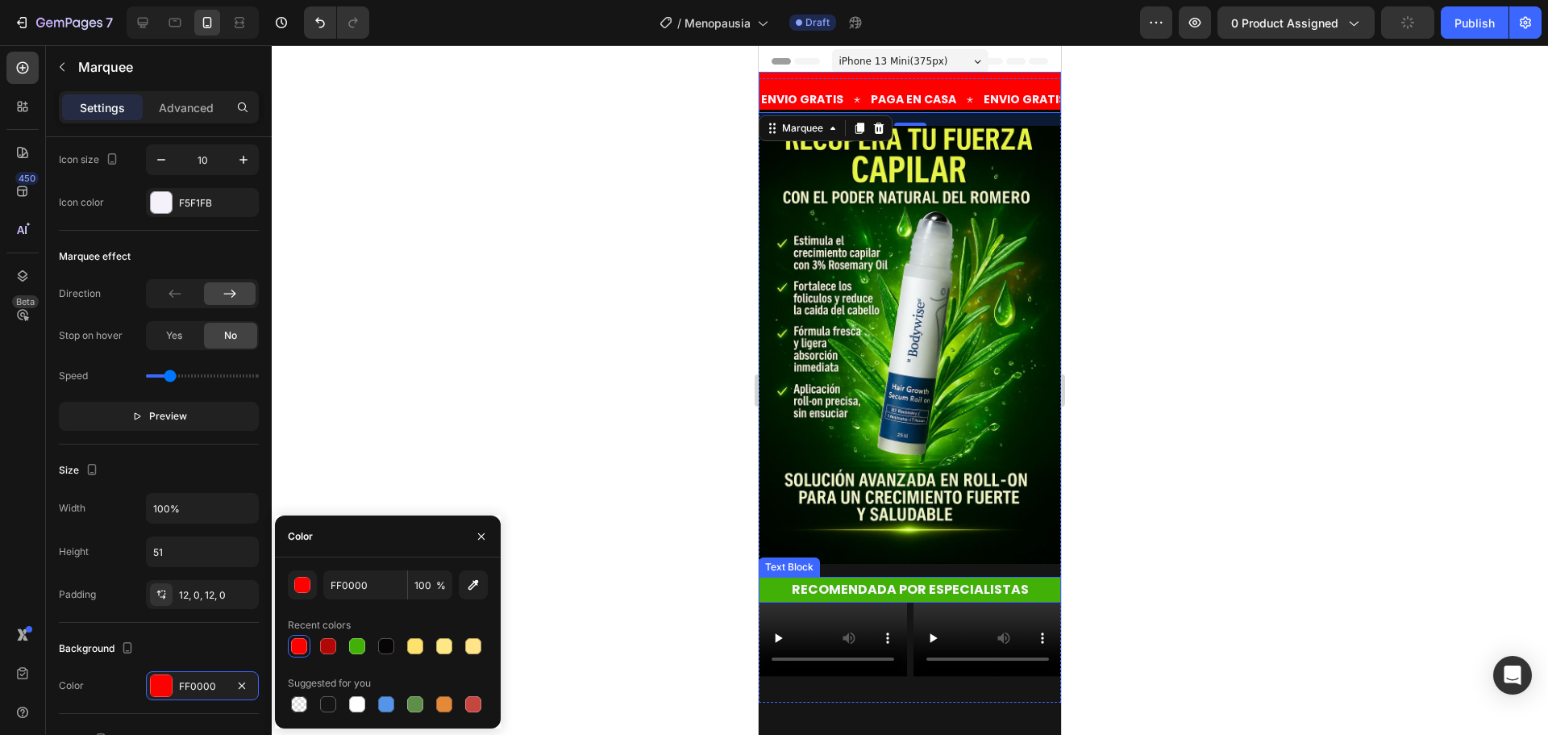 Image resolution: width=1548 pixels, height=735 pixels. What do you see at coordinates (319, 625) in the screenshot?
I see `div: Recent colors` at bounding box center [319, 625].